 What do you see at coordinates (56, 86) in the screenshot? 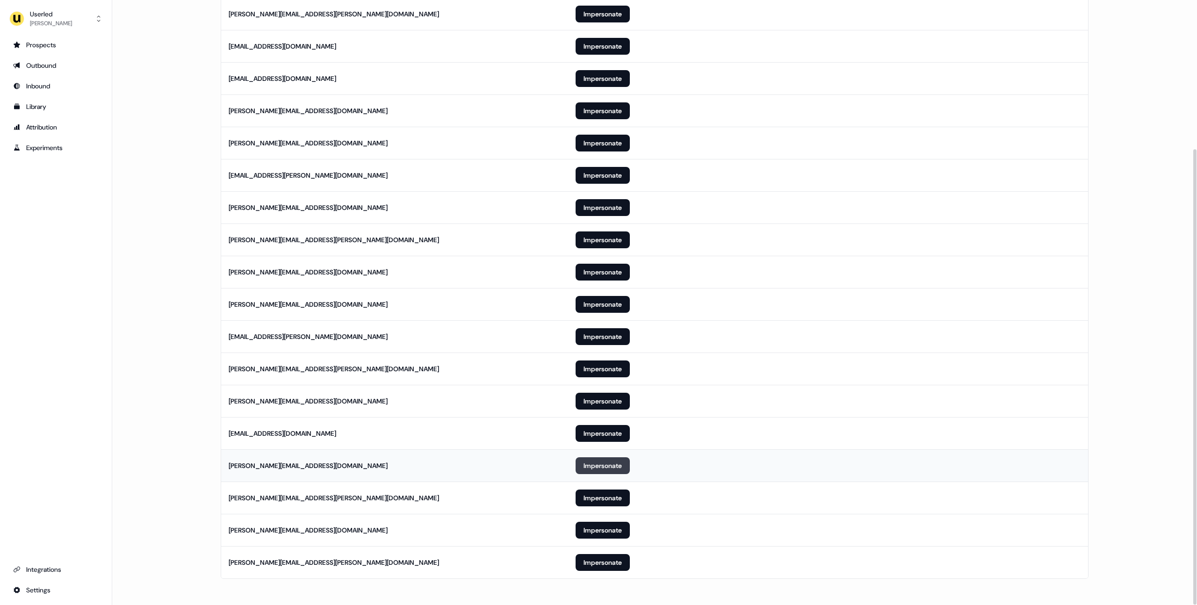
I see `div: Inbound` at bounding box center [56, 86].